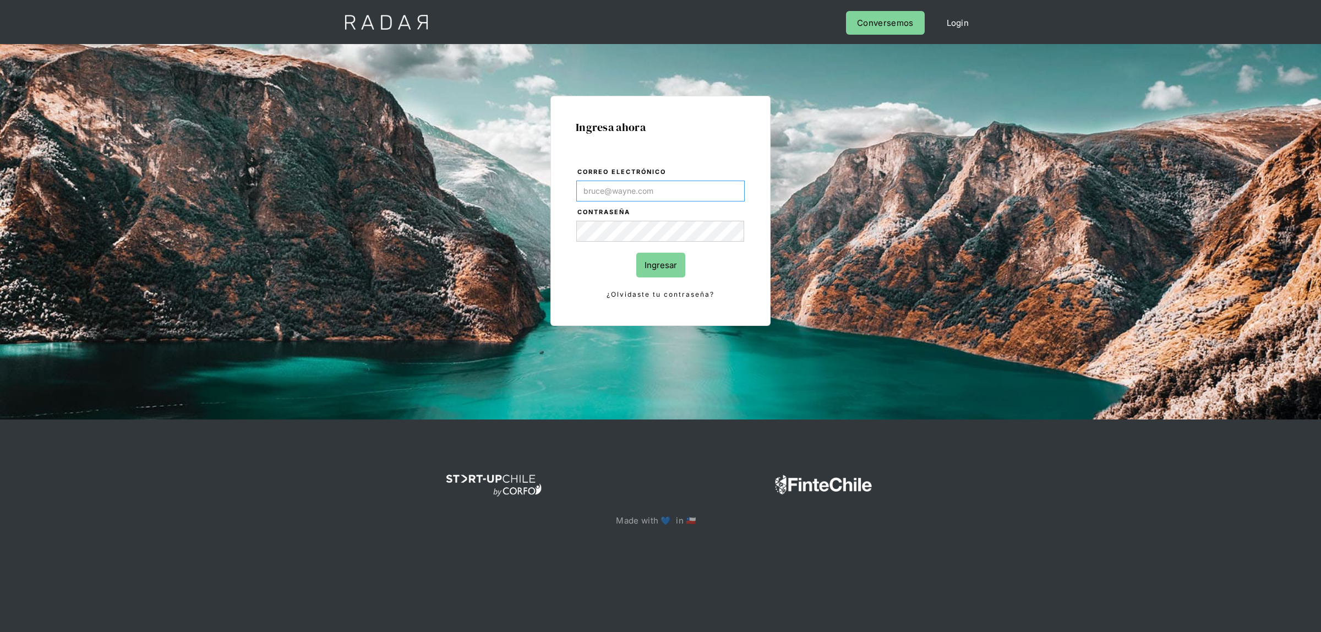 The height and width of the screenshot is (632, 1321). Describe the element at coordinates (661, 172) in the screenshot. I see `label: Correo electrónico` at that location.